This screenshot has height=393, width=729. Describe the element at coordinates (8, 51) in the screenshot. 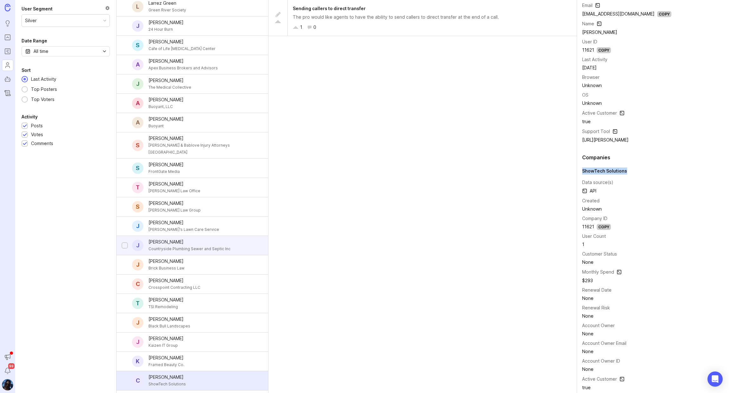

I see `a: Roadmaps` at that location.